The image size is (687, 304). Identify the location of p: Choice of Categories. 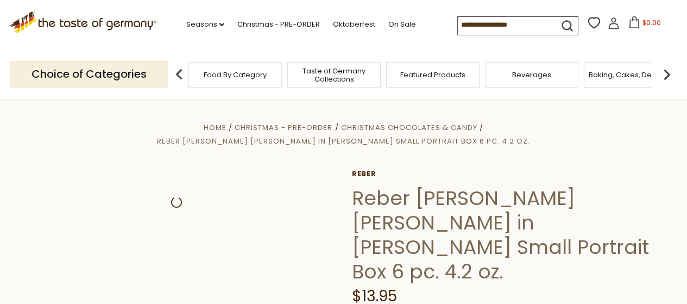
(89, 74).